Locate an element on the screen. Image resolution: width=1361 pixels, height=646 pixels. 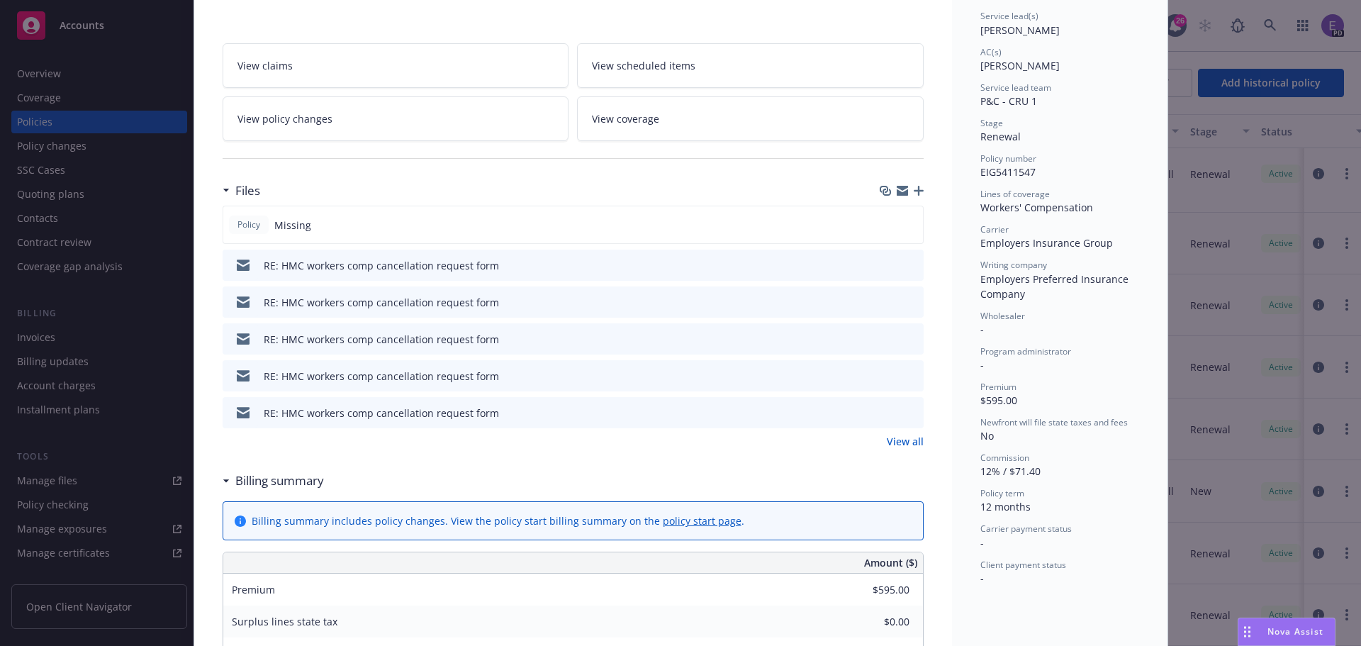
div: Billing summary is located at coordinates (273, 481).